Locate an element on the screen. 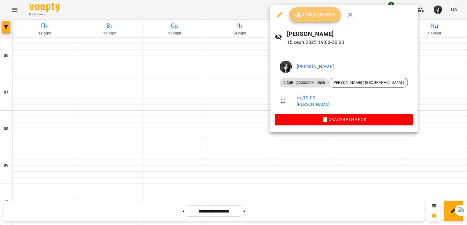 The height and width of the screenshot is (225, 467). span: Індив - дорослий - база is located at coordinates (304, 83).